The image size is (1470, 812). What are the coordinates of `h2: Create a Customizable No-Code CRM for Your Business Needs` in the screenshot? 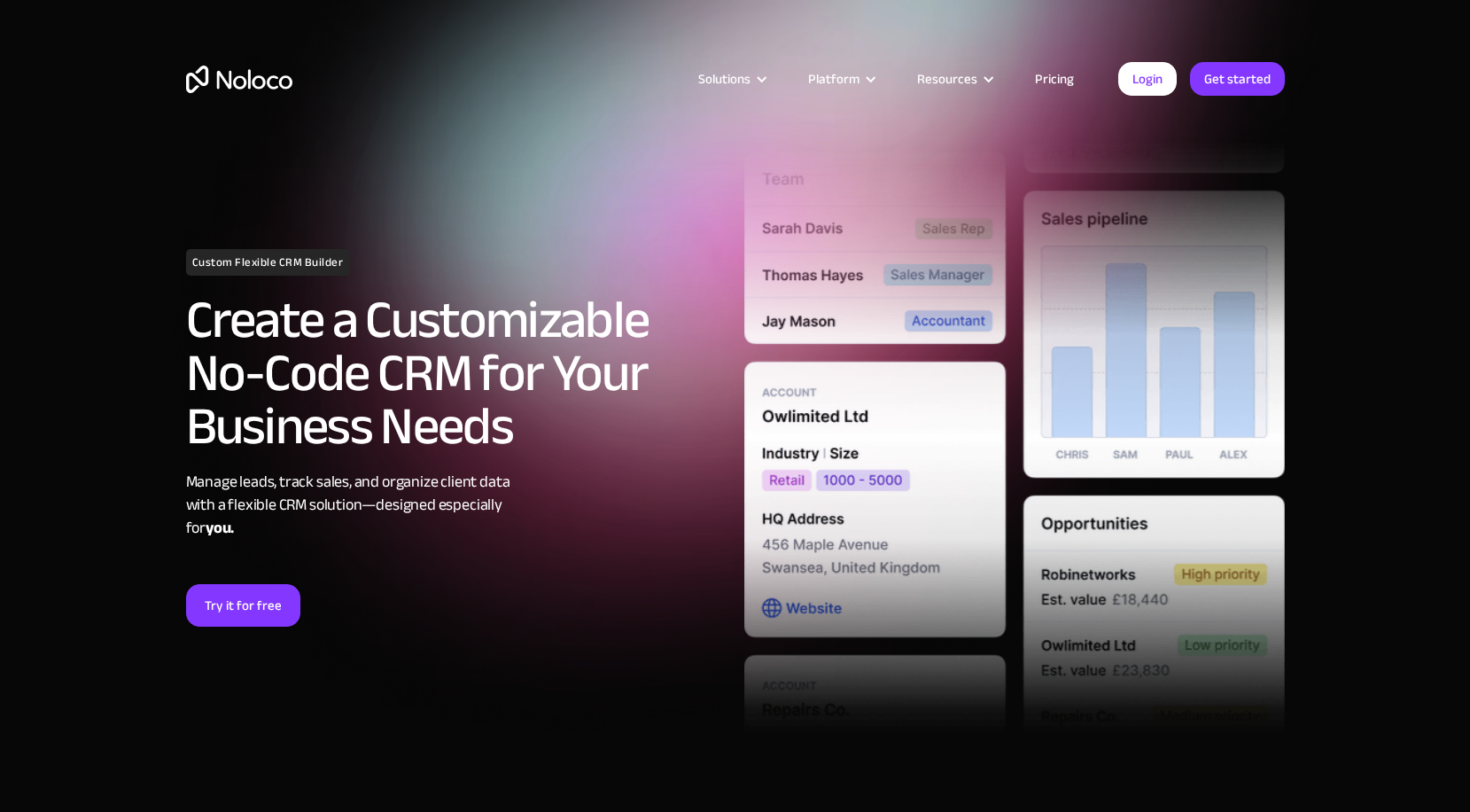 It's located at (456, 373).